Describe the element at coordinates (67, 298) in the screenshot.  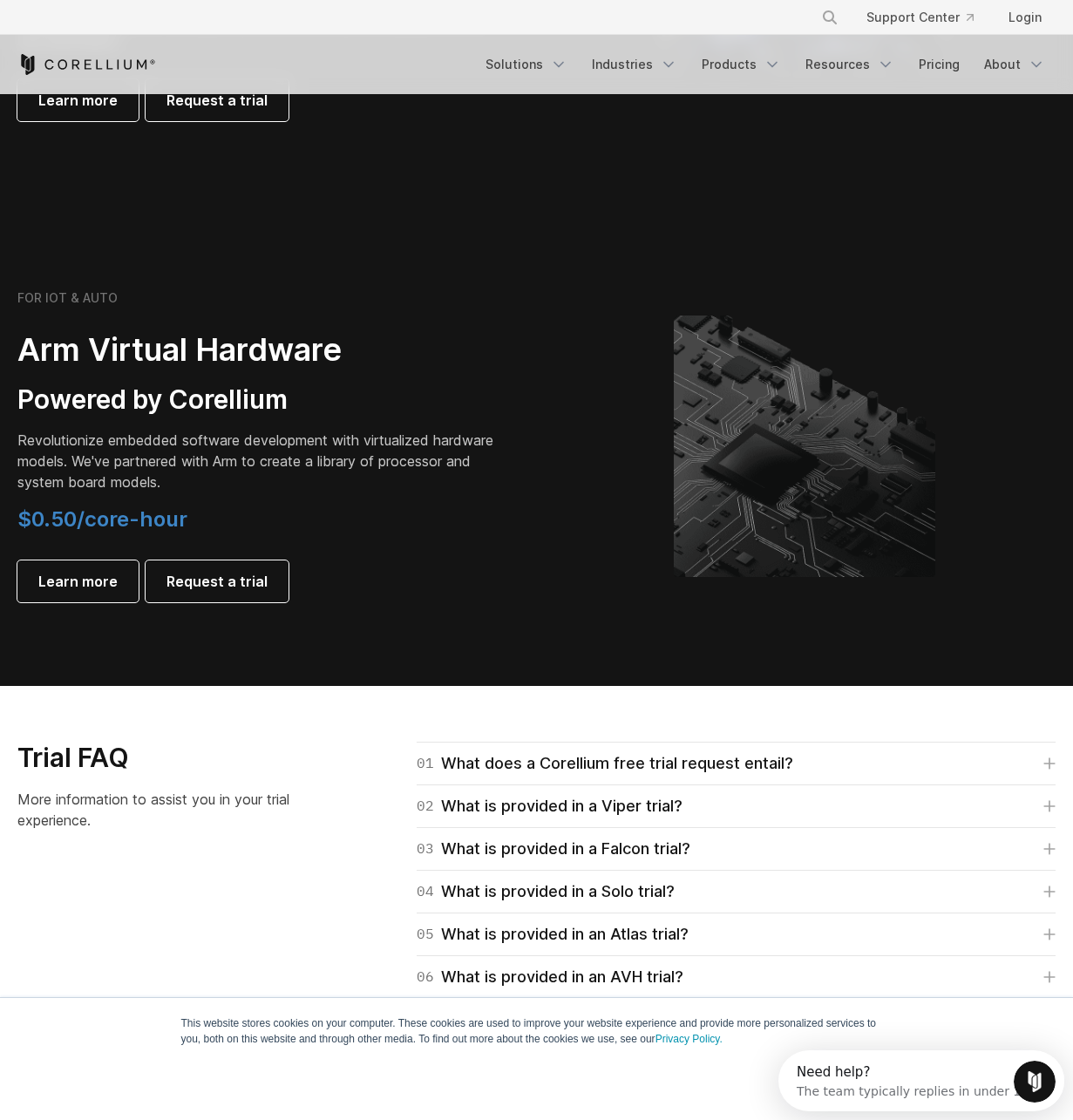
I see `h6: FOR IOT & AUTO` at that location.